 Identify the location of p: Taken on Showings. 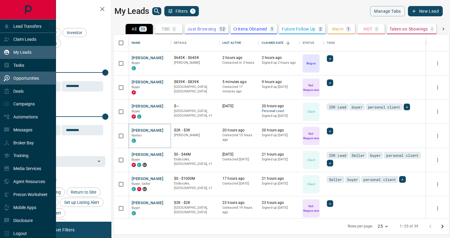
(409, 29).